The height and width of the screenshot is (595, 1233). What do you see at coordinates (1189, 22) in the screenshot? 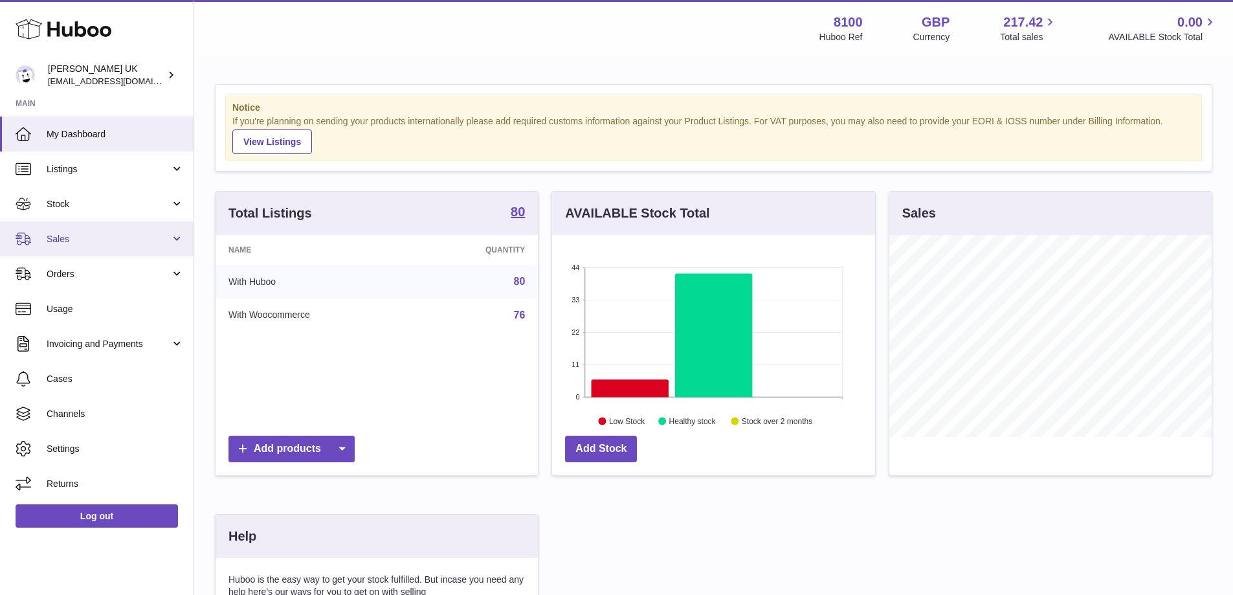
I see `span: 0.00` at bounding box center [1189, 22].